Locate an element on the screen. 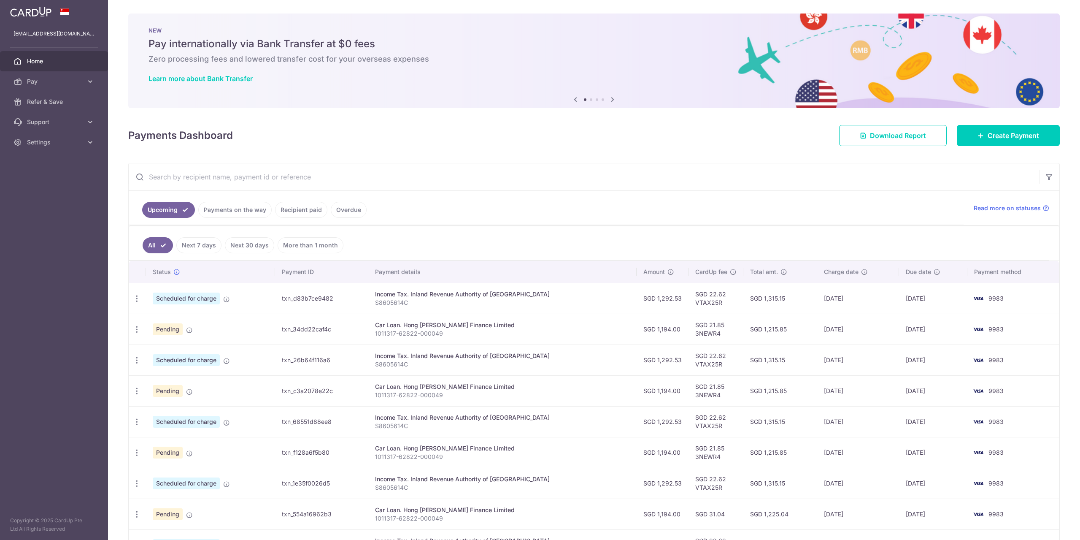  a: Next 30 days is located at coordinates (249, 245).